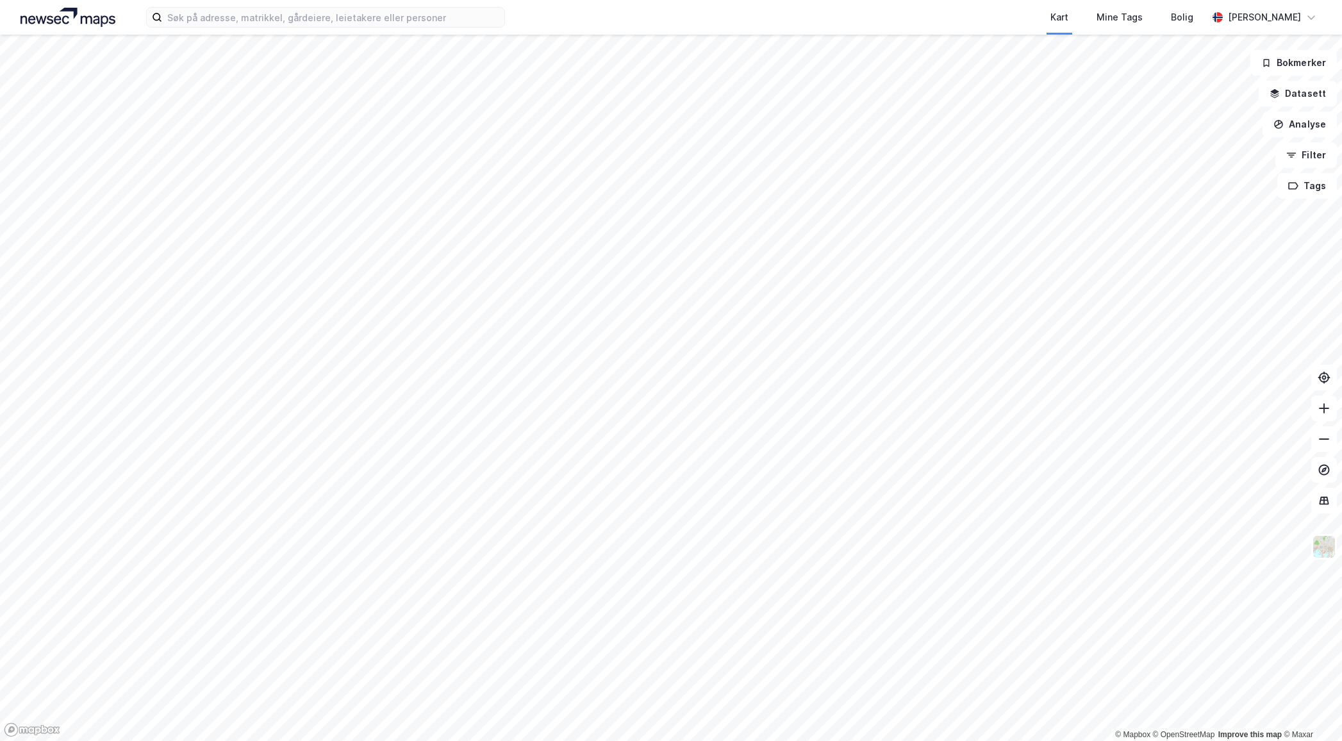 This screenshot has width=1342, height=741. Describe the element at coordinates (1298, 94) in the screenshot. I see `button: Datasett` at that location.